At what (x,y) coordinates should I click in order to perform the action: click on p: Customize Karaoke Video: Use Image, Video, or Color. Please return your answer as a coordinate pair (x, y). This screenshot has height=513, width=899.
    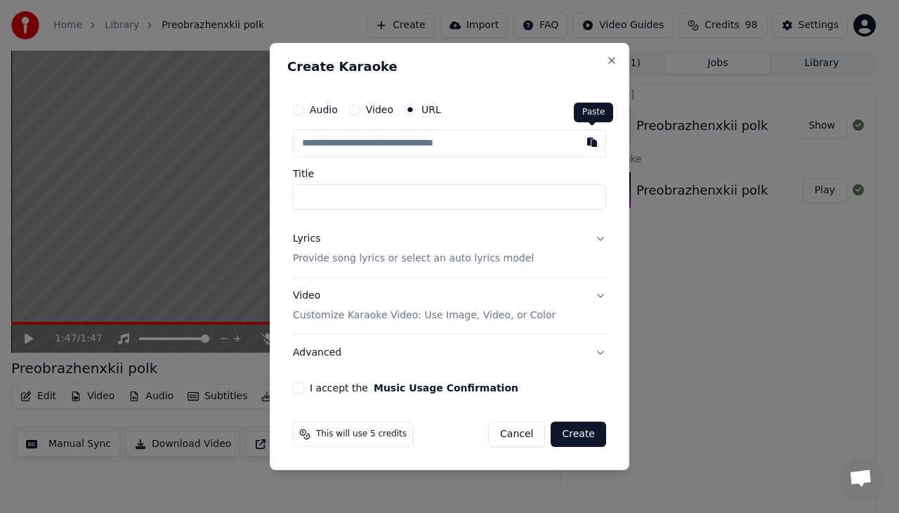
    Looking at the image, I should click on (424, 315).